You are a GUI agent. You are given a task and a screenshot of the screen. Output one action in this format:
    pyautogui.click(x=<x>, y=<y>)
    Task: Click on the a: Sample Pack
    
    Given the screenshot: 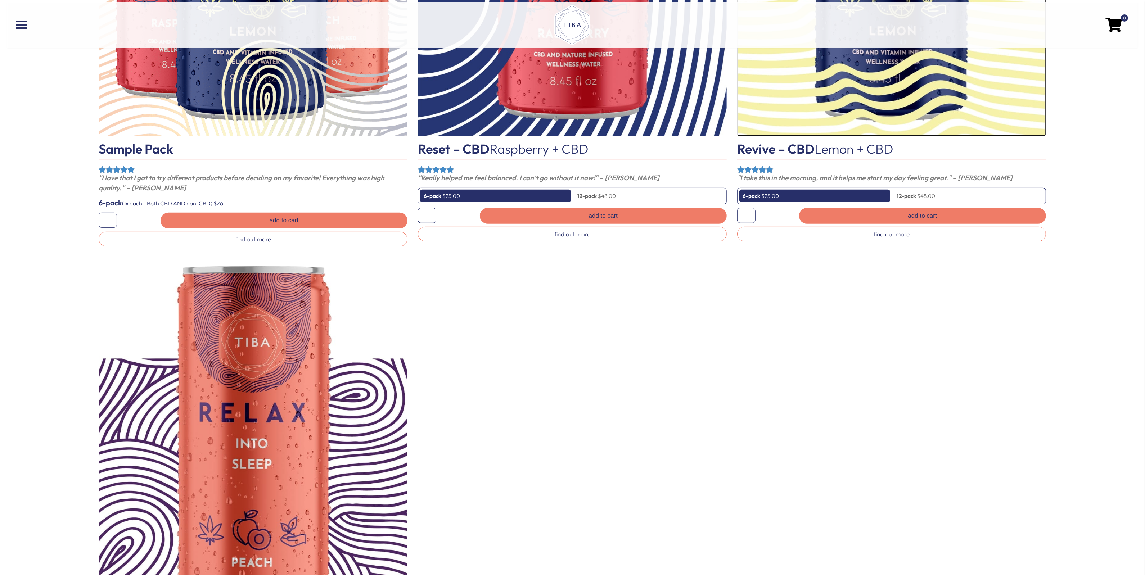 What is the action you would take?
    pyautogui.click(x=136, y=149)
    